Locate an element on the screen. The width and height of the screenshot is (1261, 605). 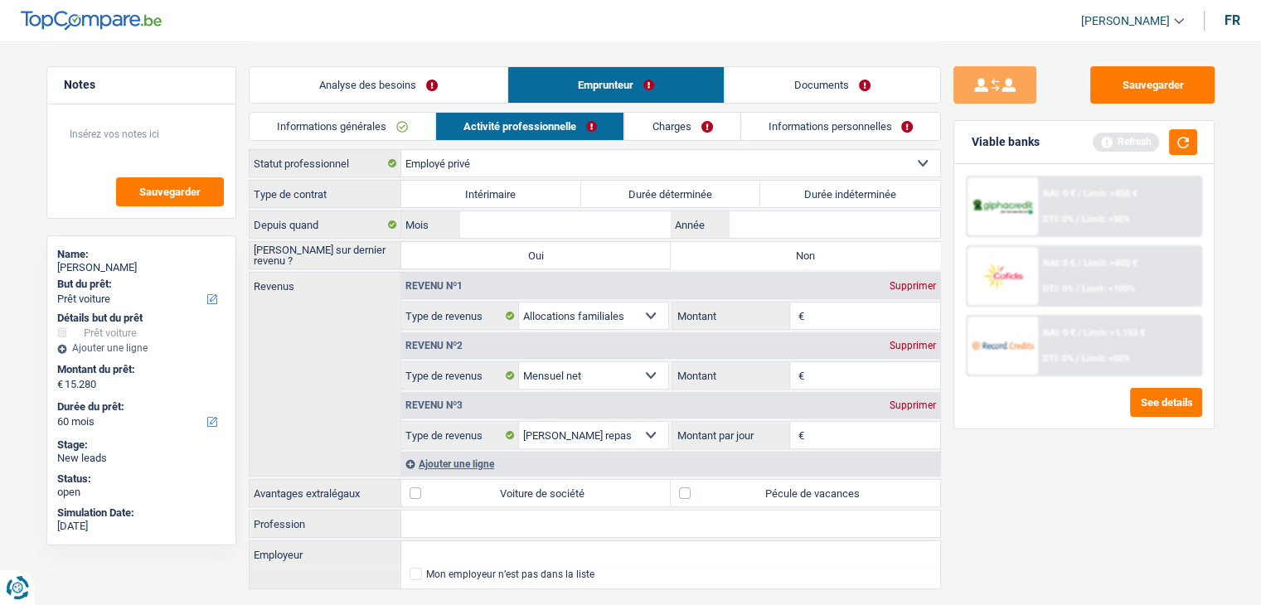
label: Depuis quand is located at coordinates (325, 225).